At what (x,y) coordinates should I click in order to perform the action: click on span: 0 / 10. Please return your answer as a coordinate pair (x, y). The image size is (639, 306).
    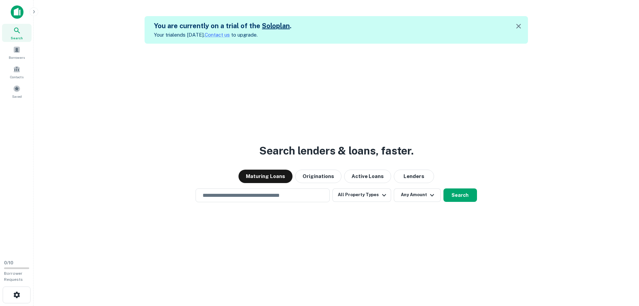
    Looking at the image, I should click on (9, 262).